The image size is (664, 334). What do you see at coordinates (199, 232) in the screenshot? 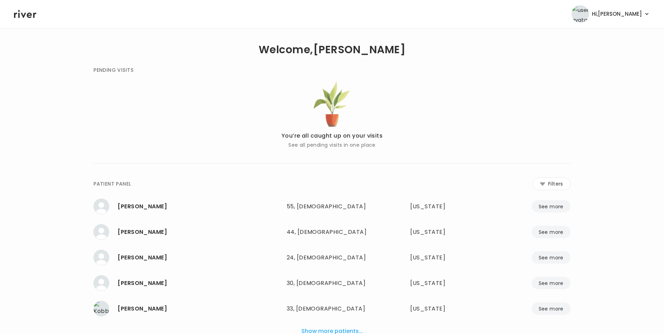
I see `div: Alexie Leitner` at bounding box center [199, 232].